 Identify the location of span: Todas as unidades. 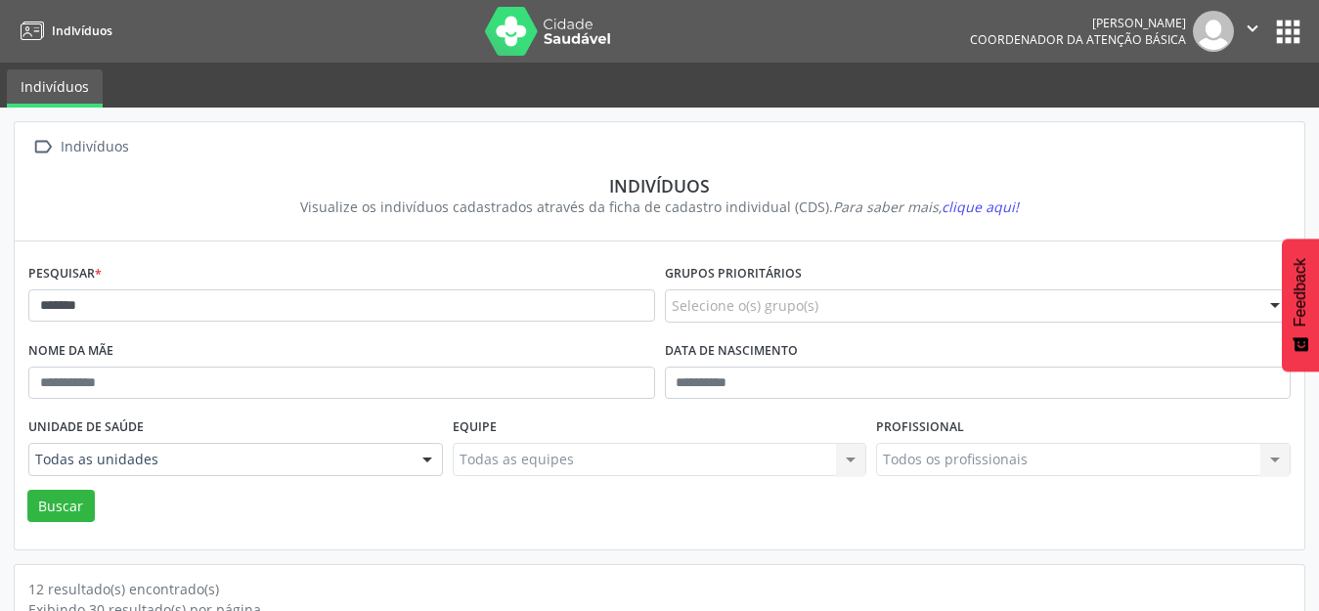
(219, 460).